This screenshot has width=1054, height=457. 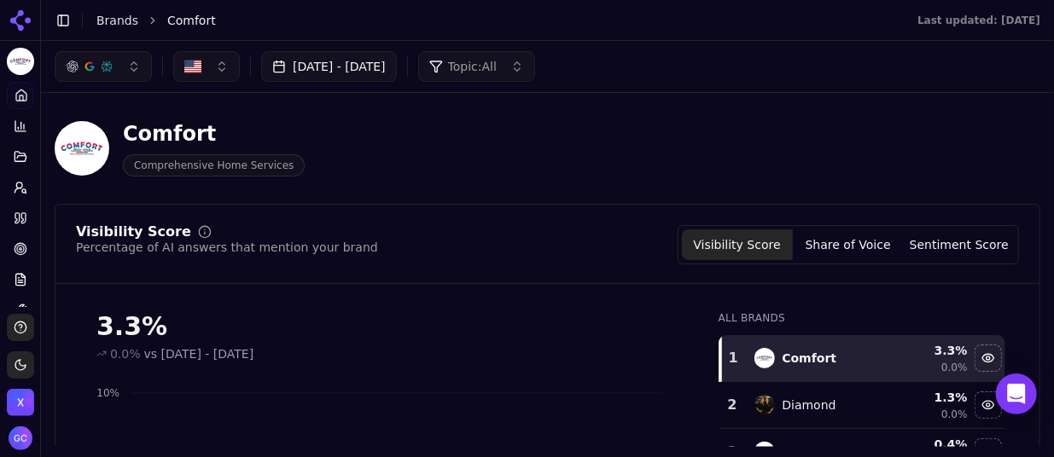 What do you see at coordinates (227, 247) in the screenshot?
I see `div: Percentage of AI answers that mention your brand` at bounding box center [227, 247].